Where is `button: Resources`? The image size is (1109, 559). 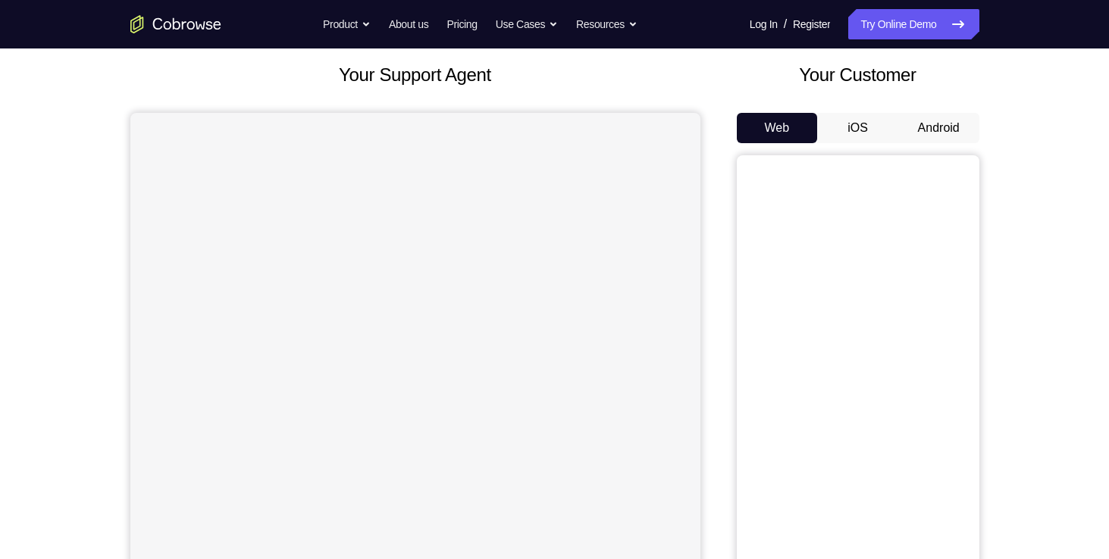
button: Resources is located at coordinates (606, 24).